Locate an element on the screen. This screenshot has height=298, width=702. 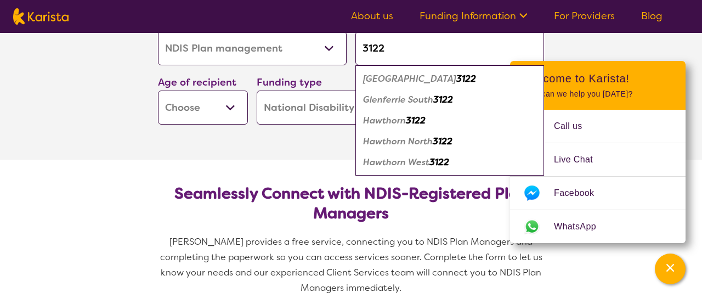
div: Hawthorn West 3122 is located at coordinates (450, 162).